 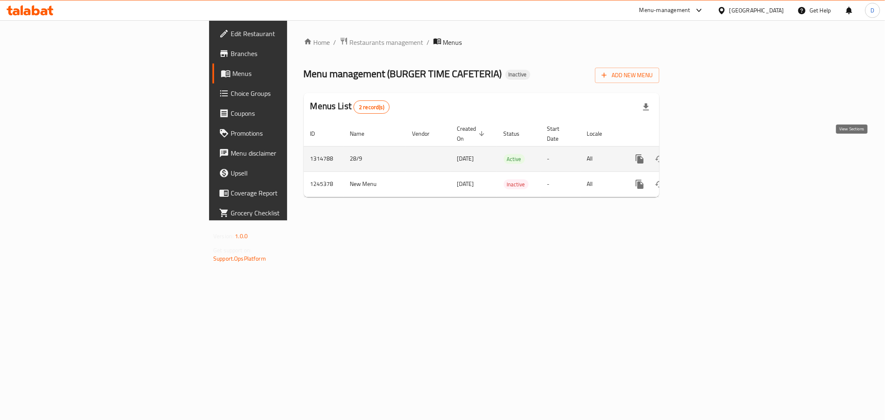 What do you see at coordinates (290, 54) in the screenshot?
I see `span: Branches` at bounding box center [290, 54].